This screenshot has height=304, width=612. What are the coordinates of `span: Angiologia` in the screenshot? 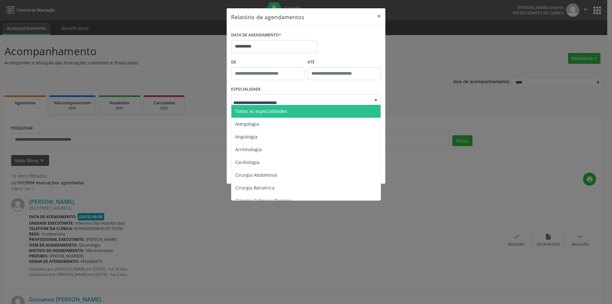 It's located at (246, 136).